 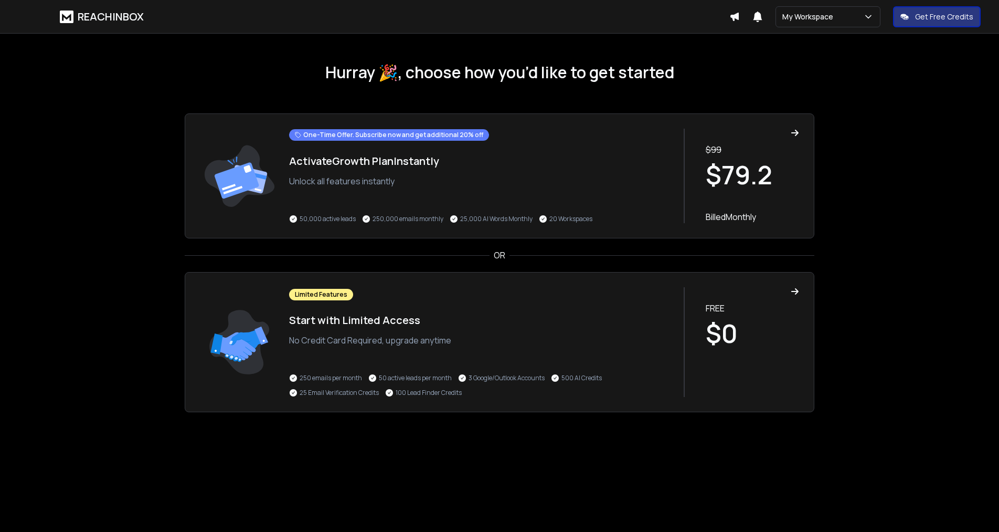 What do you see at coordinates (497, 219) in the screenshot?
I see `p: 25,000 AI Words Monthly` at bounding box center [497, 219].